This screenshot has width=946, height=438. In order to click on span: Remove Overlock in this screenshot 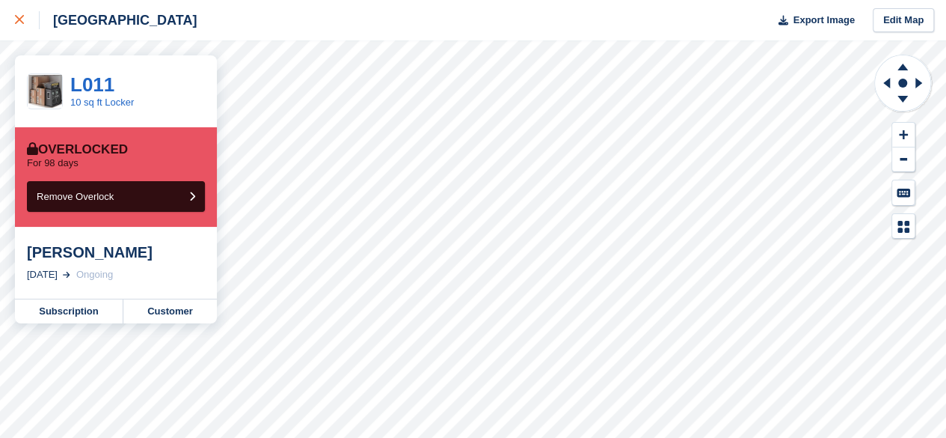, I will do `click(75, 196)`.